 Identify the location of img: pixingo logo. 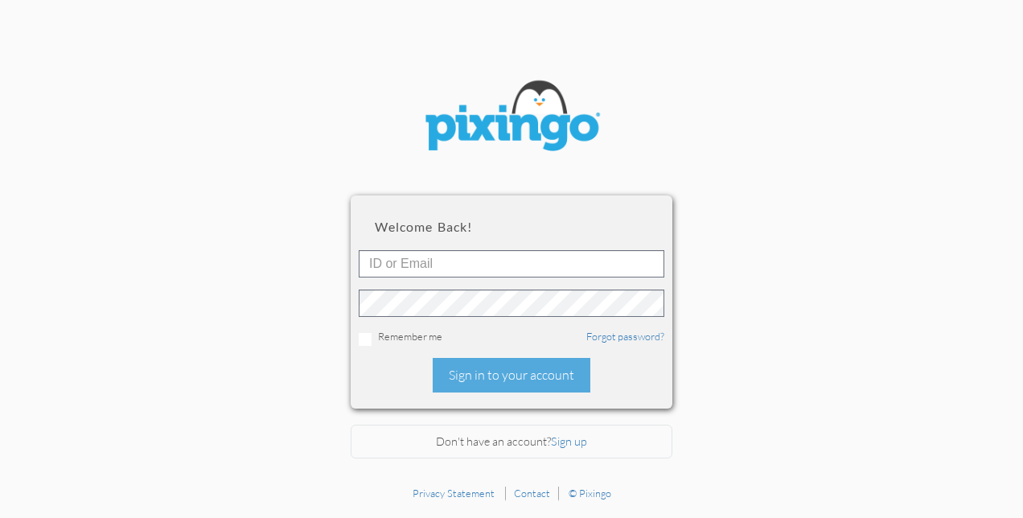
(512, 117).